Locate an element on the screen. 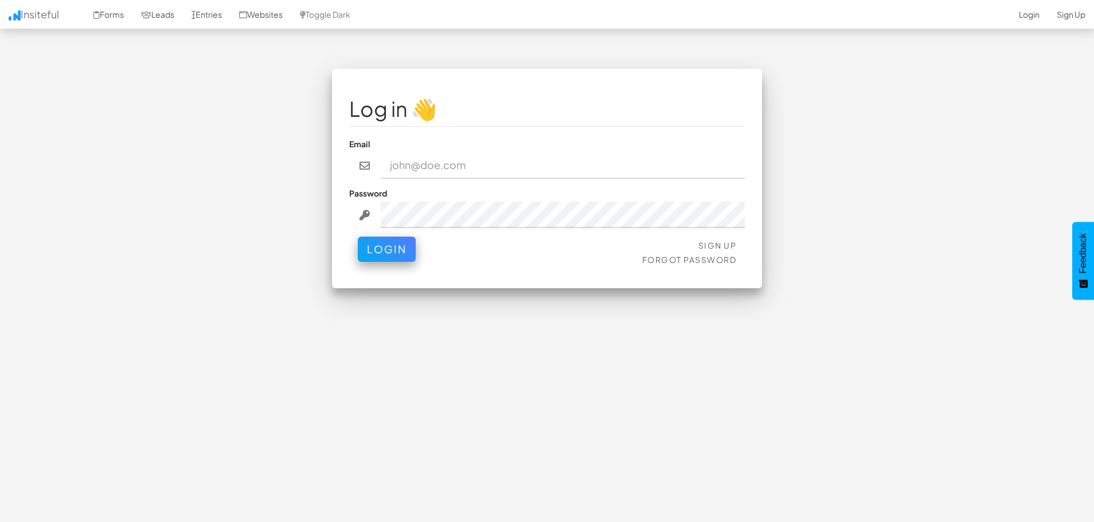 Image resolution: width=1094 pixels, height=522 pixels. label: Email is located at coordinates (359, 144).